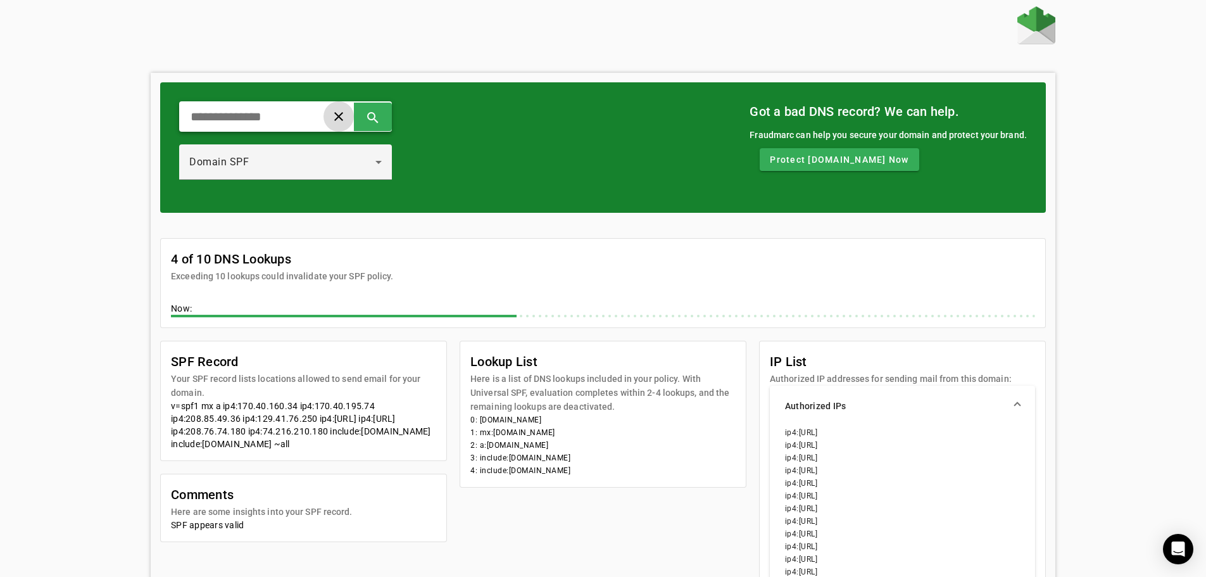  I want to click on mat-card-title: 4 of 10 DNS Lookups, so click(282, 259).